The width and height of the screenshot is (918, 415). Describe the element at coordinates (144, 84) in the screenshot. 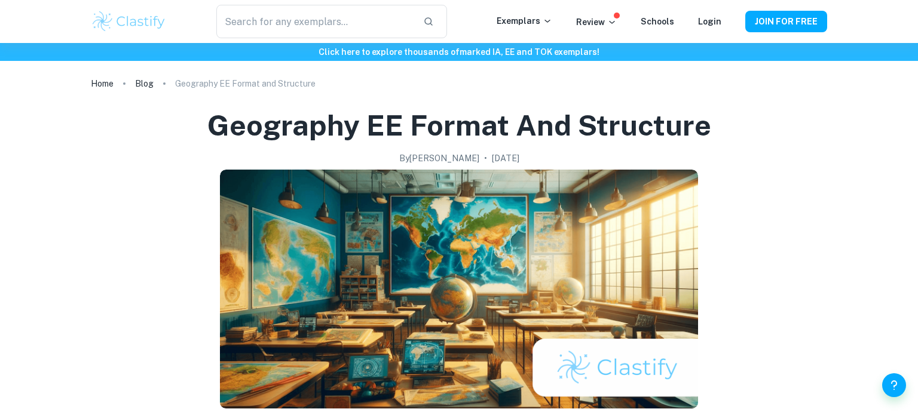

I see `a: Blog` at that location.